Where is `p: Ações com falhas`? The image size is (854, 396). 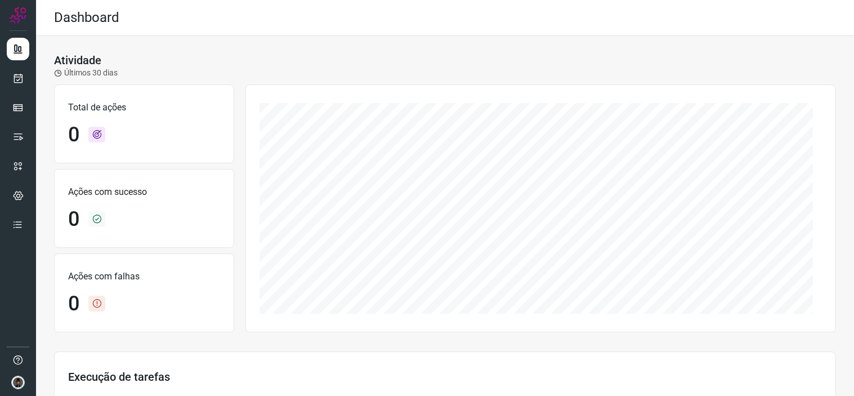
p: Ações com falhas is located at coordinates (144, 276).